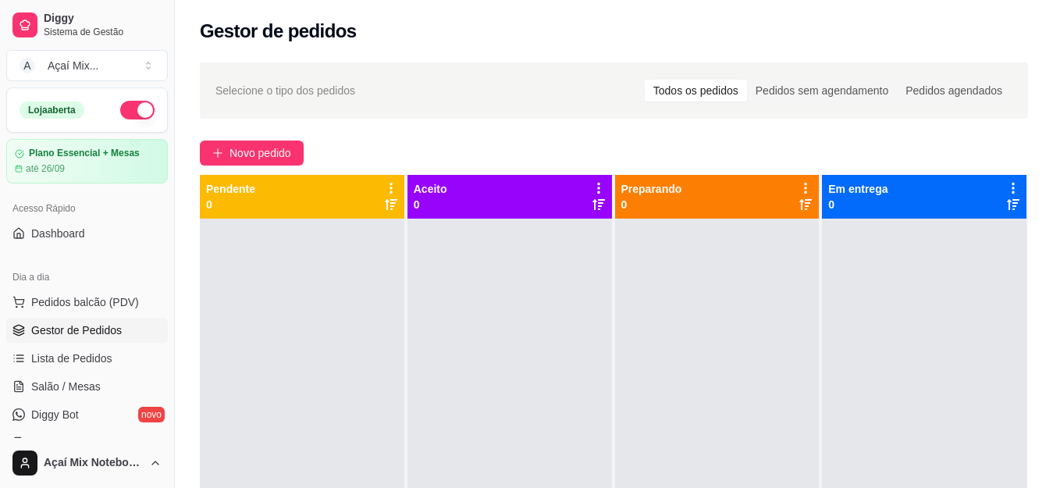 This screenshot has width=1053, height=488. Describe the element at coordinates (87, 277) in the screenshot. I see `div: Dia a dia` at that location.